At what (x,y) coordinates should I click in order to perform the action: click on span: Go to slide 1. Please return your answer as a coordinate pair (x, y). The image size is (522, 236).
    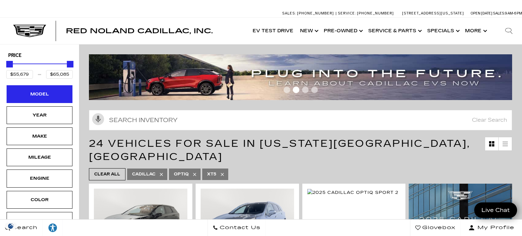
    Looking at the image, I should click on (287, 90).